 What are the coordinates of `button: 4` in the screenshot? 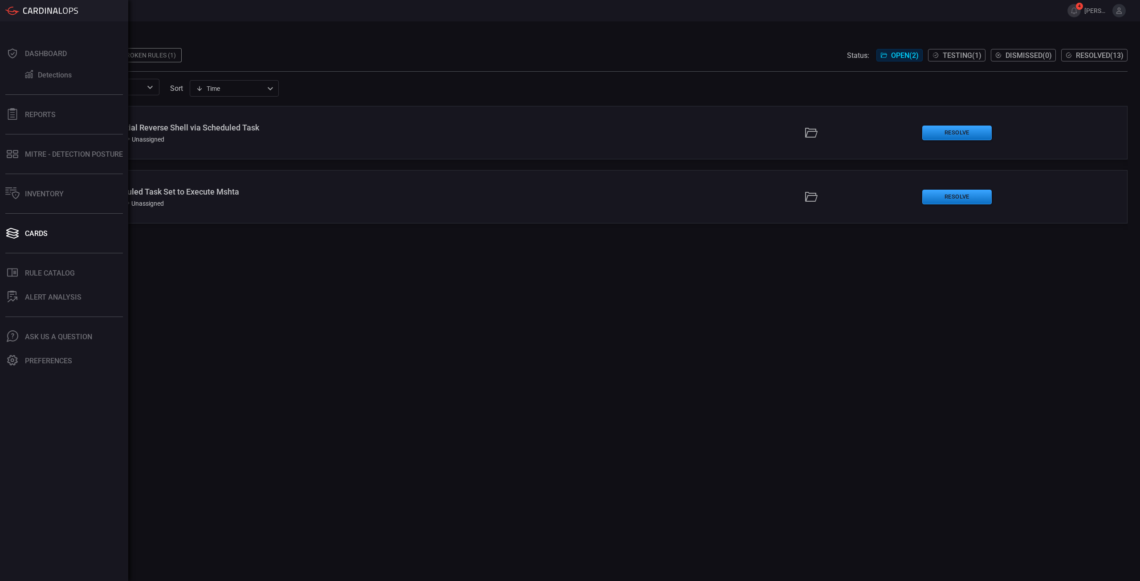 It's located at (1074, 11).